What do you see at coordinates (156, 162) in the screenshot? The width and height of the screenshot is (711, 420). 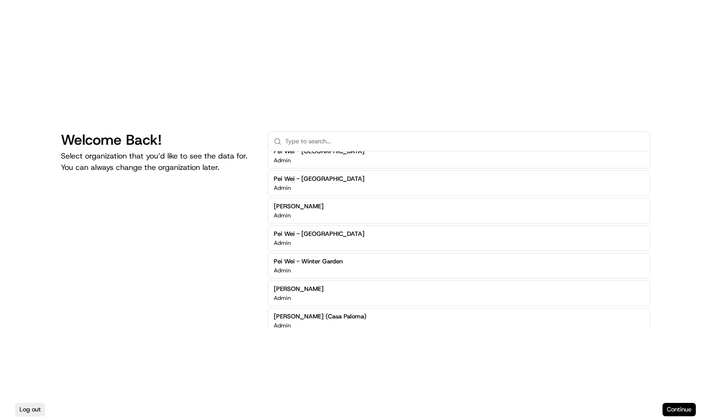 I see `p: Select organization that you’d like to see the data for. You can always change the organization l...` at bounding box center [156, 162].